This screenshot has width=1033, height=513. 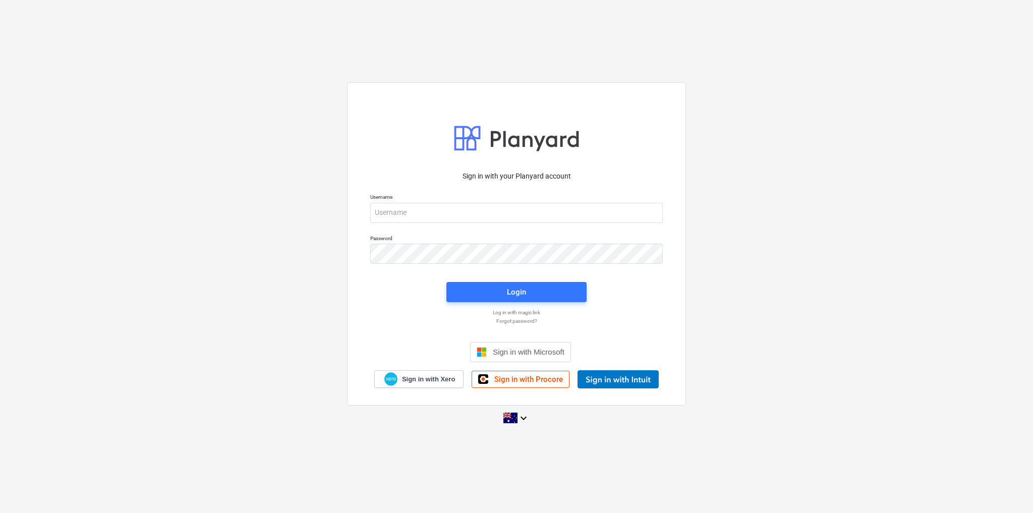 I want to click on p: Forgot password?, so click(x=516, y=321).